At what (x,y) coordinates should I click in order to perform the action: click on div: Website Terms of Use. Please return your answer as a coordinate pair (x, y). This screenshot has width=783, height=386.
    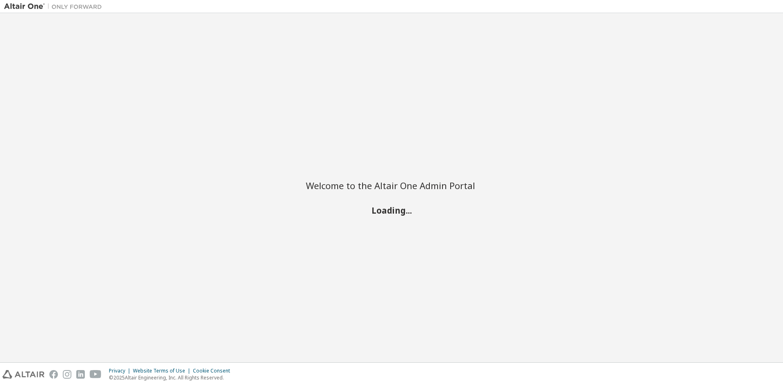
    Looking at the image, I should click on (163, 370).